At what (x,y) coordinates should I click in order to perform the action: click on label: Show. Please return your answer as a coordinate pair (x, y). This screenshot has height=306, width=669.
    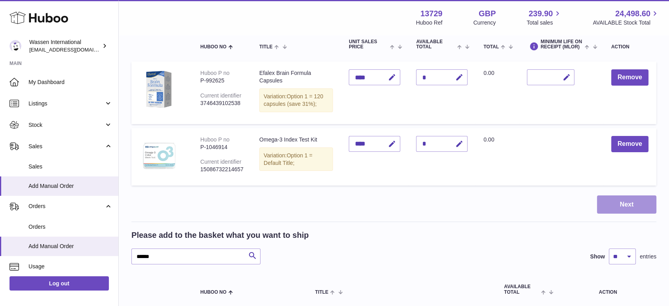
    Looking at the image, I should click on (597, 256).